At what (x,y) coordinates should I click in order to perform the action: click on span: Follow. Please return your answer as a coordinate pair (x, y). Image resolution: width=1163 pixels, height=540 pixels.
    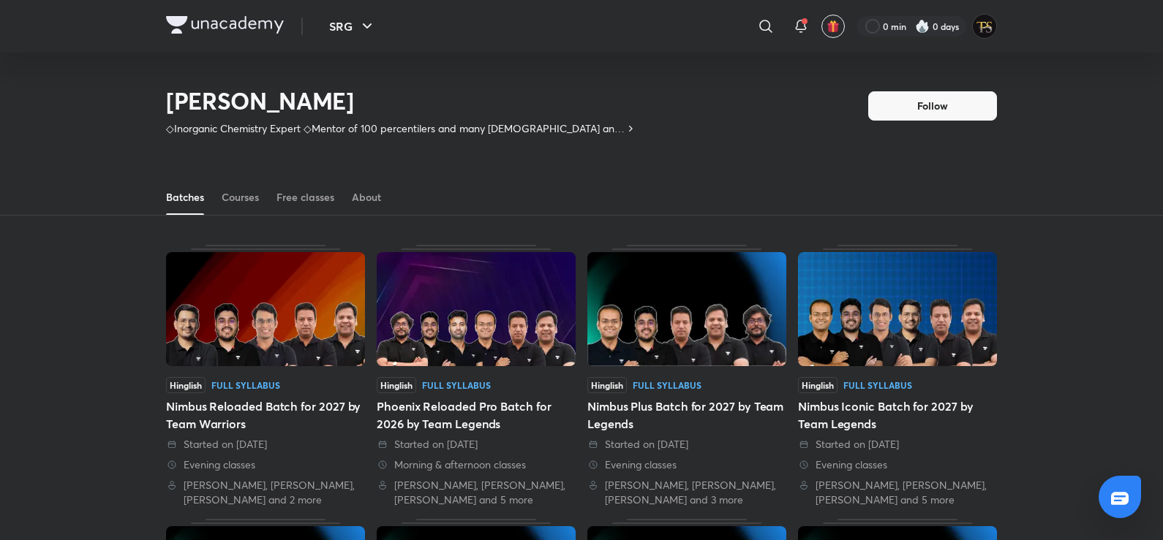
    Looking at the image, I should click on (932, 106).